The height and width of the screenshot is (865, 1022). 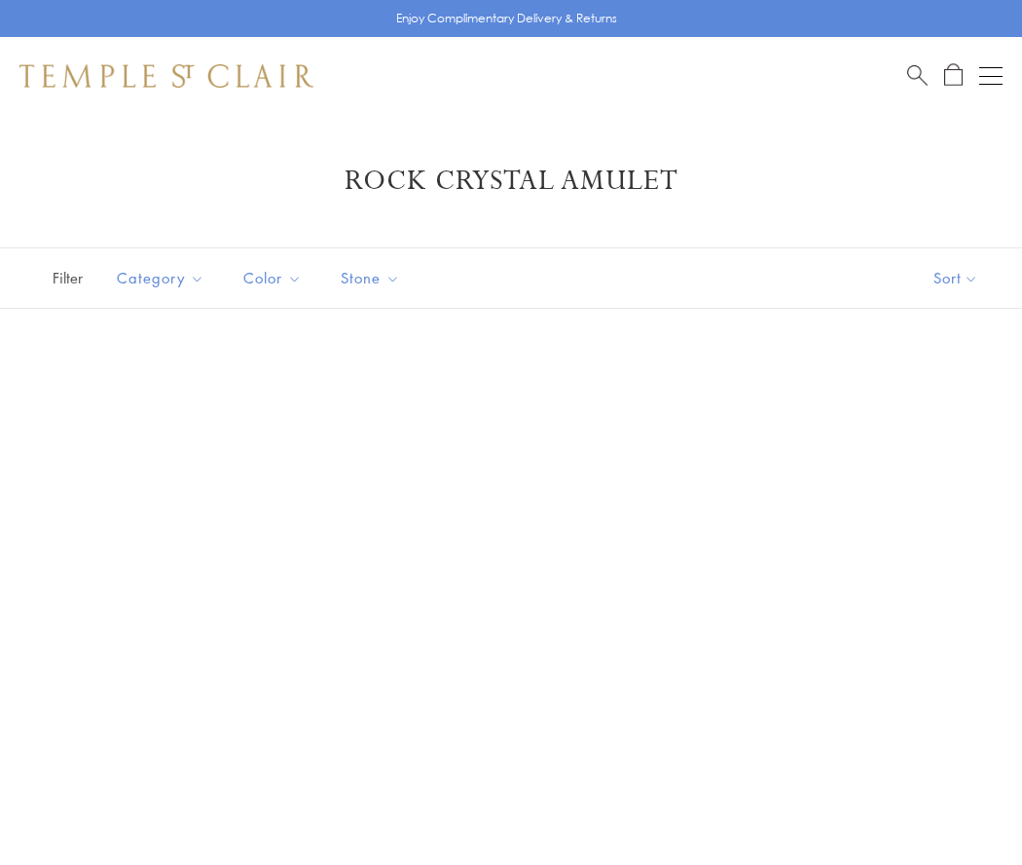 I want to click on span: Color, so click(x=275, y=277).